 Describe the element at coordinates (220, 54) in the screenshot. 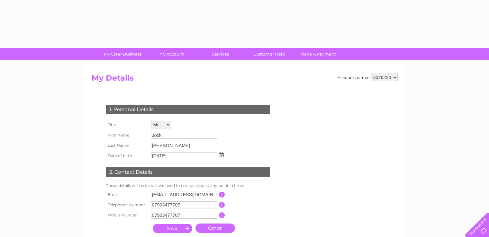

I see `a: Services` at that location.